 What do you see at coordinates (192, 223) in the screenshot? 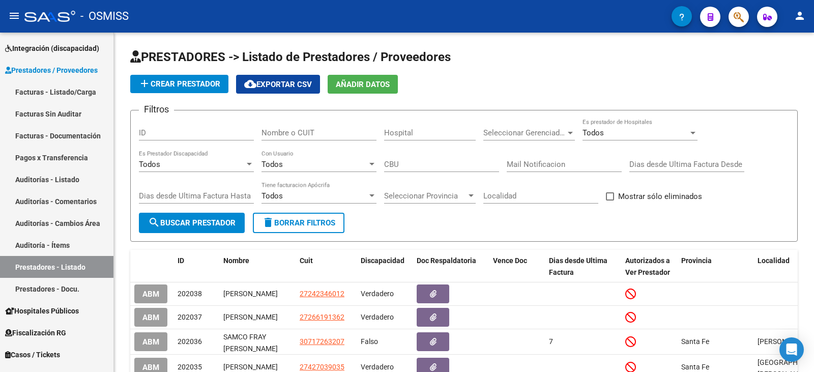
I see `span: Buscar Prestador` at bounding box center [192, 223].